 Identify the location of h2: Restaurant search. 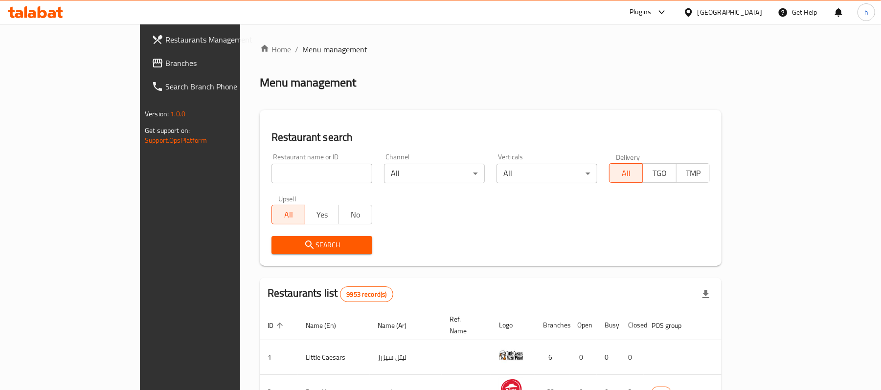
(491, 137).